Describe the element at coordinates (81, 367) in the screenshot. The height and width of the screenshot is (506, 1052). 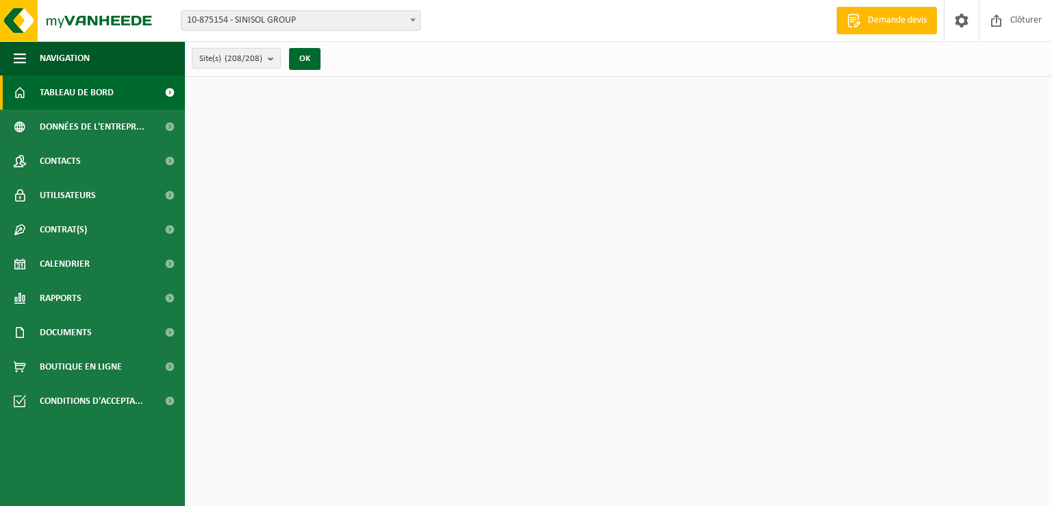
I see `span: Boutique en ligne` at that location.